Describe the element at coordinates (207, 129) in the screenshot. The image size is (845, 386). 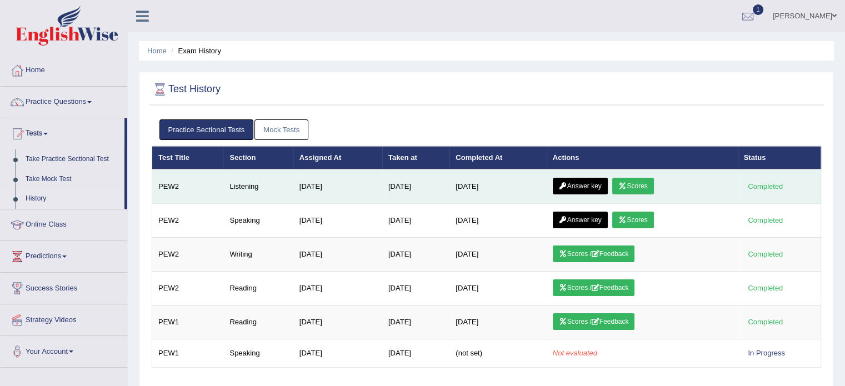
I see `a: Practice Sectional Tests` at that location.